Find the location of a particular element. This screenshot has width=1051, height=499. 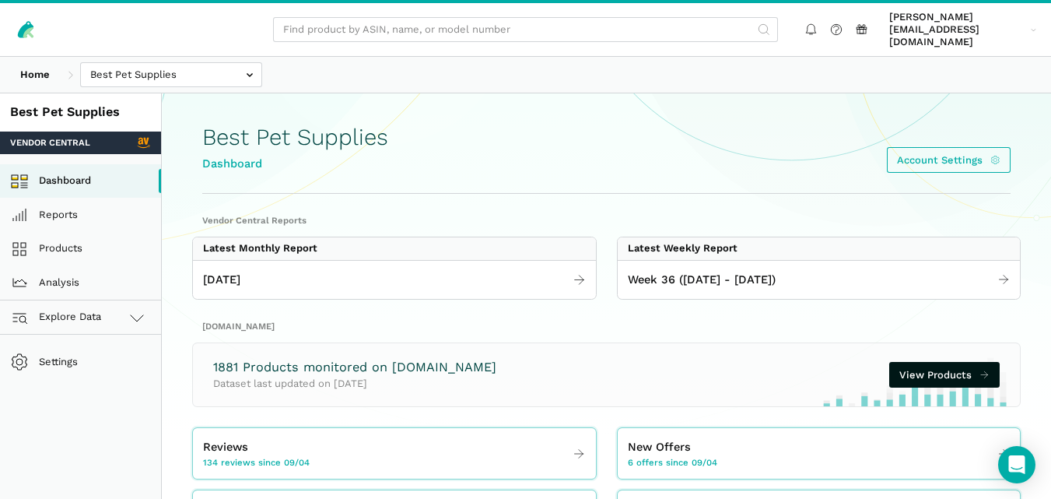

input: Find product by ASIN, name, or model number is located at coordinates (525, 30).